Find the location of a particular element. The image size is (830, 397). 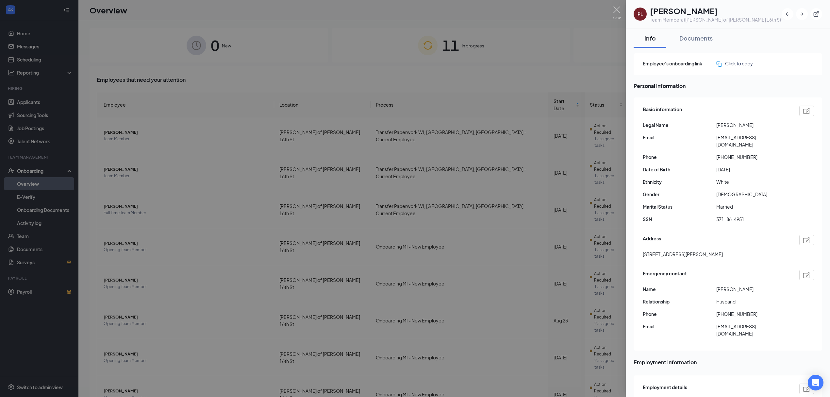

span: Legal Name is located at coordinates (680, 125).